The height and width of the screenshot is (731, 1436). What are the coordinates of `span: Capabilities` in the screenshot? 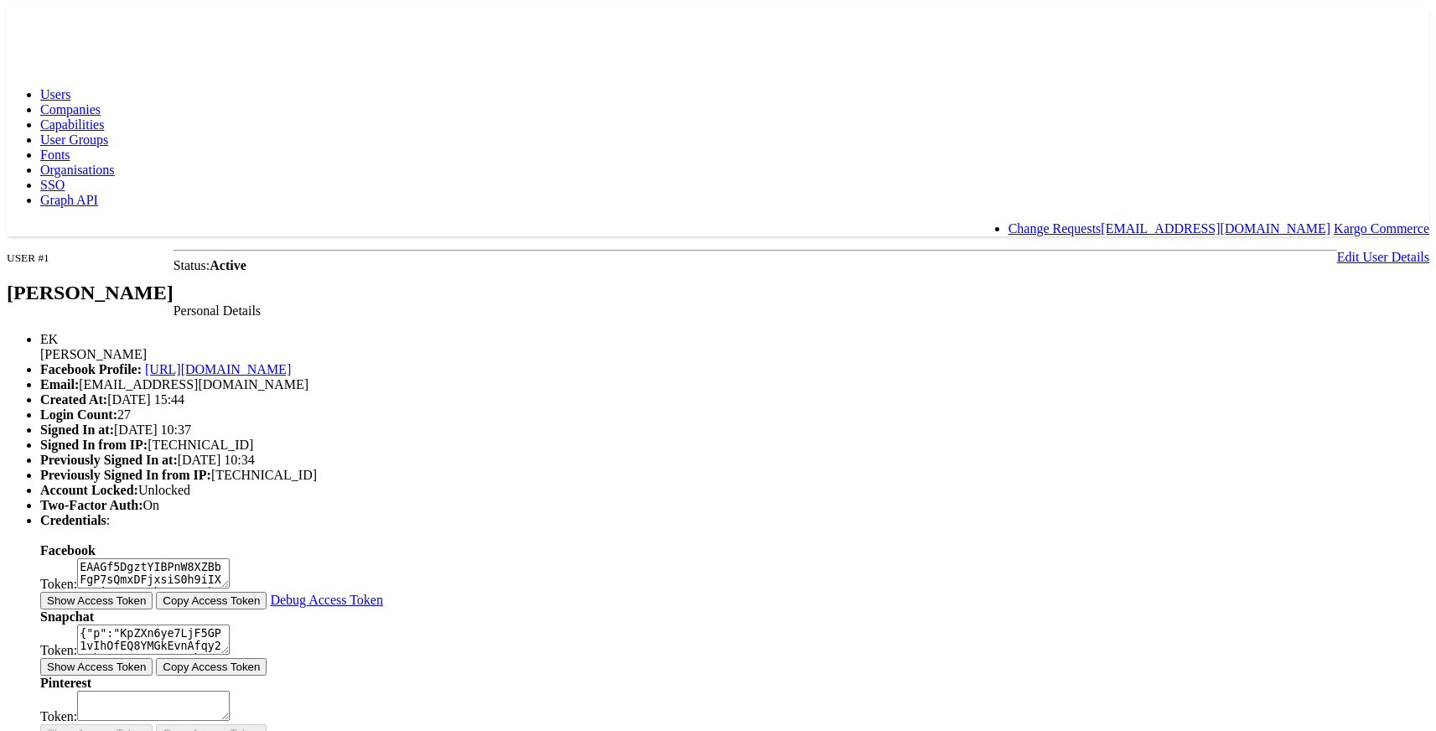 It's located at (72, 124).